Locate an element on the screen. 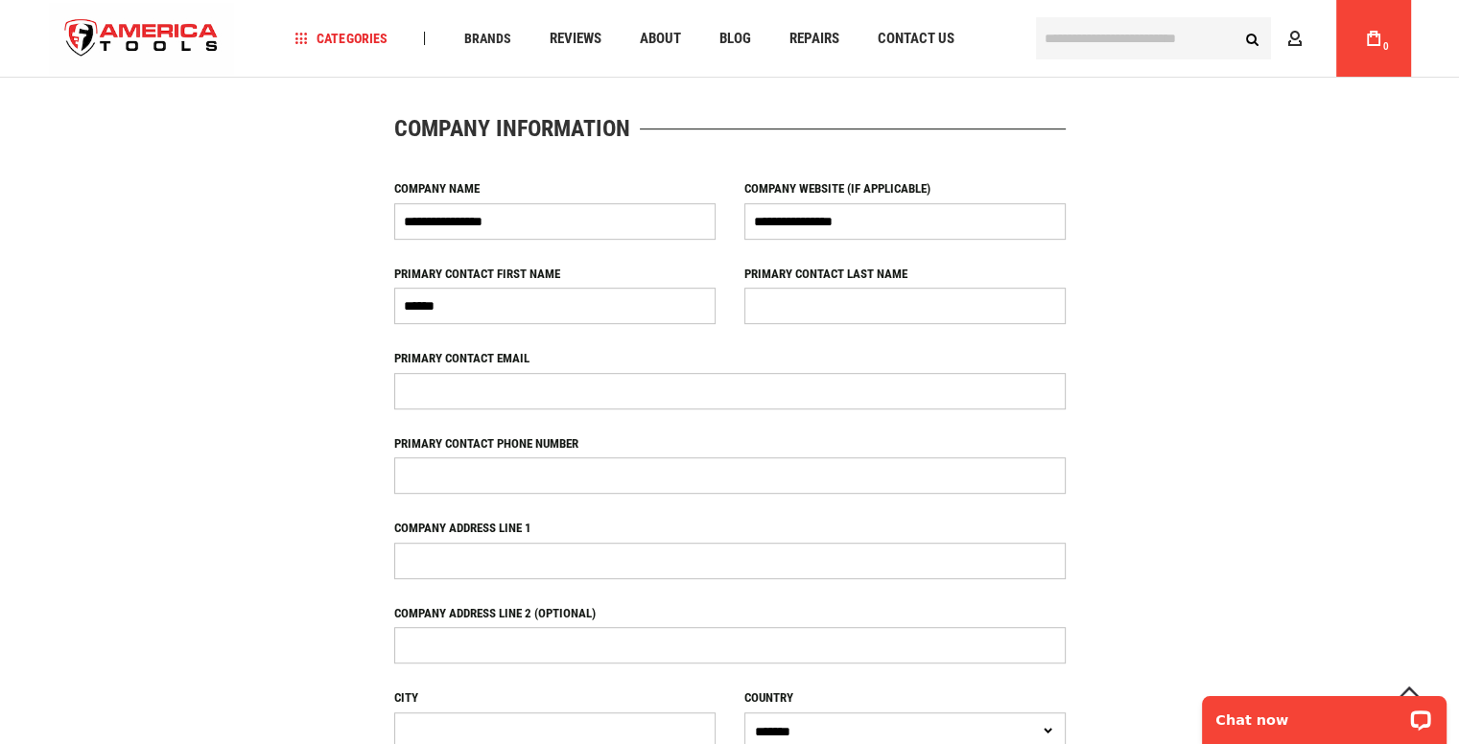 The image size is (1459, 744). a: Repairs is located at coordinates (813, 38).